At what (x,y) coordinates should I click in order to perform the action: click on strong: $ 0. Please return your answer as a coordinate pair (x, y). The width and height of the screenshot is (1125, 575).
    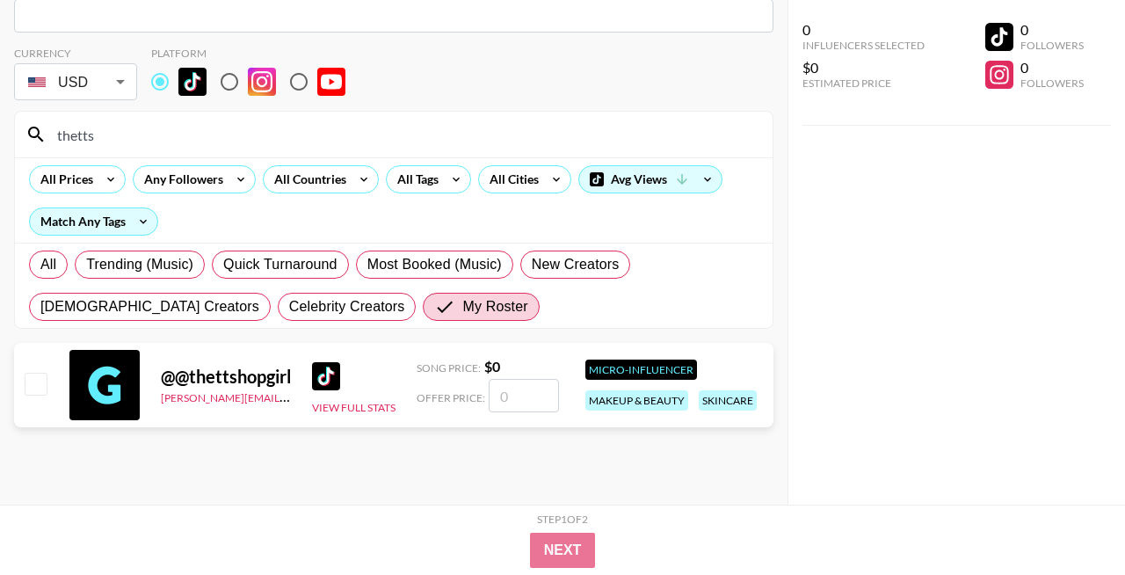
    Looking at the image, I should click on (492, 366).